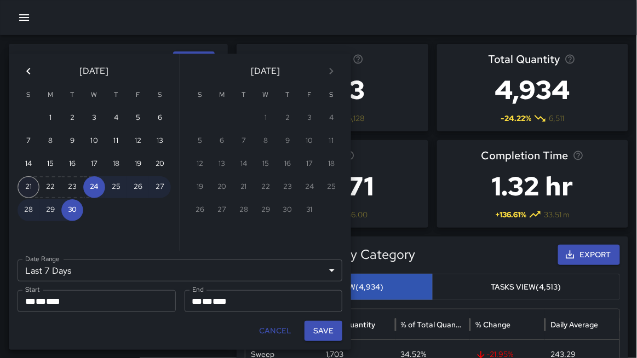  Describe the element at coordinates (94, 141) in the screenshot. I see `button: 10` at that location.